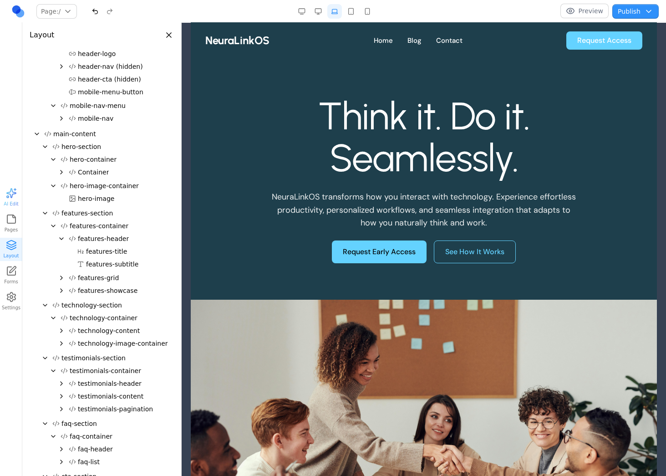 The height and width of the screenshot is (476, 666). Describe the element at coordinates (119, 79) in the screenshot. I see `button: header-cta (hidden)` at that location.